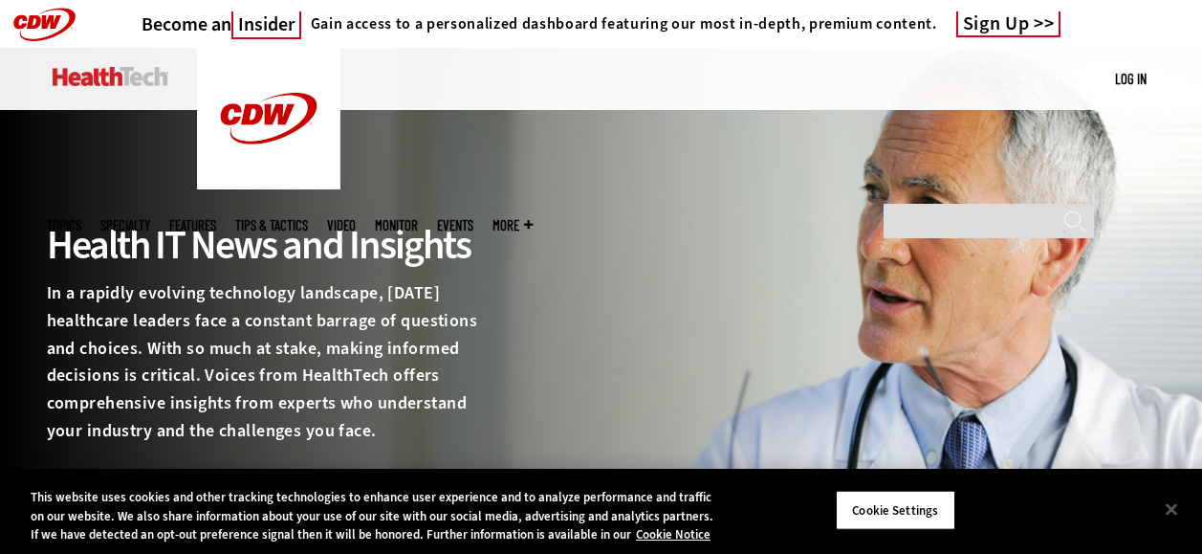 Image resolution: width=1202 pixels, height=554 pixels. Describe the element at coordinates (221, 24) in the screenshot. I see `h3: Become an` at that location.